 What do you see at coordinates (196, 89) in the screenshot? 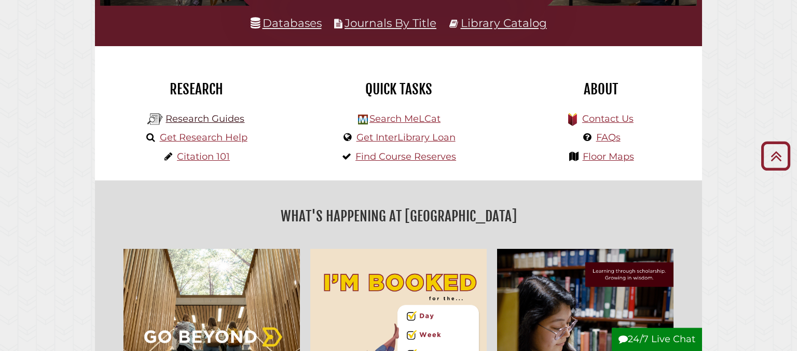
I see `h2: Research` at bounding box center [196, 89].